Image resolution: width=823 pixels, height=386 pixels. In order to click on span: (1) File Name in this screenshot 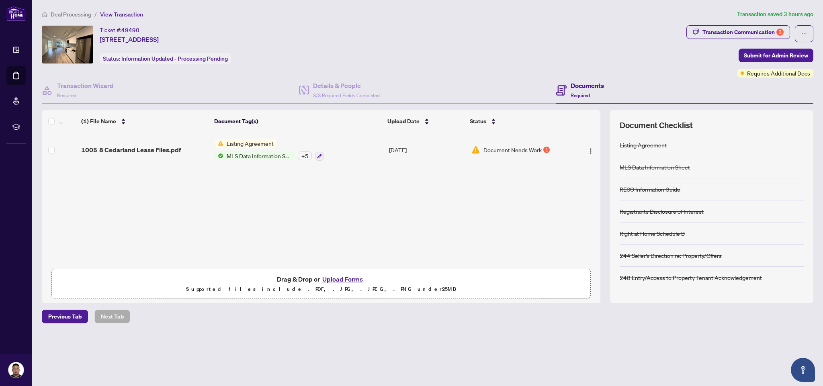, I will do `click(98, 121)`.